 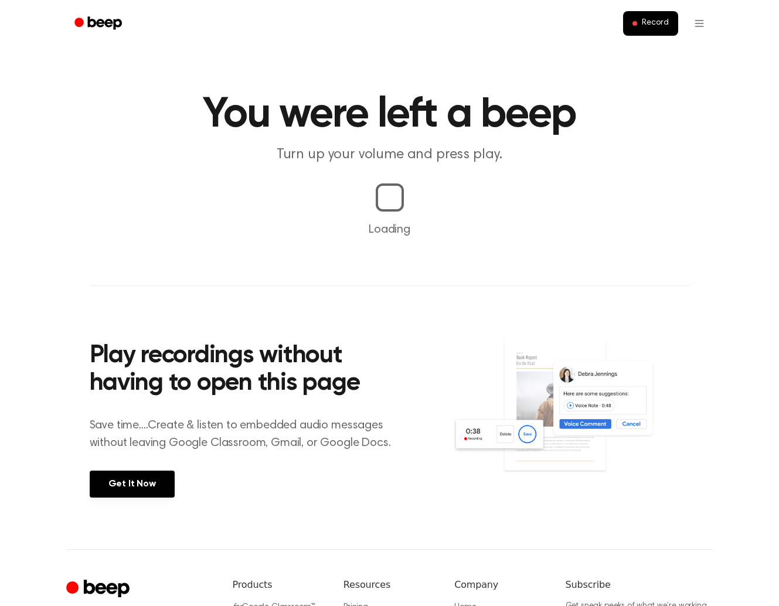 I want to click on button: Open menu, so click(x=699, y=23).